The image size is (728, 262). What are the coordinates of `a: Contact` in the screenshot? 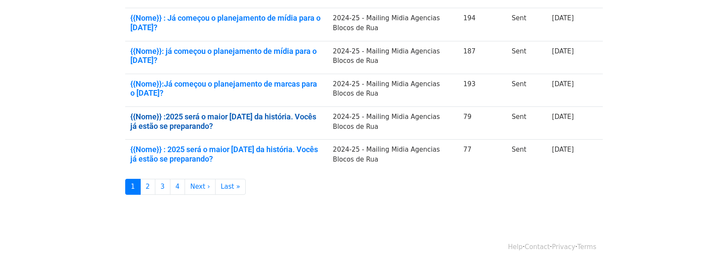 It's located at (537, 247).